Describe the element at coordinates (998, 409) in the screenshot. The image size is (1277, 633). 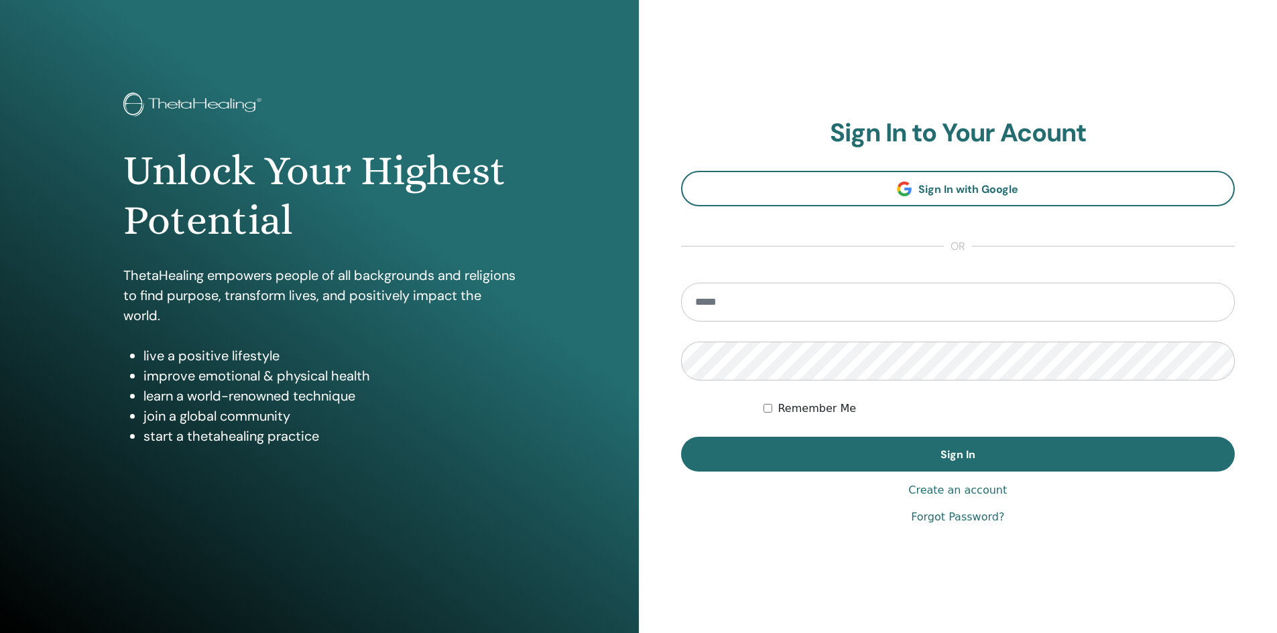
I see `div: Keep me authenticated indefinitely or until I manually logout` at that location.